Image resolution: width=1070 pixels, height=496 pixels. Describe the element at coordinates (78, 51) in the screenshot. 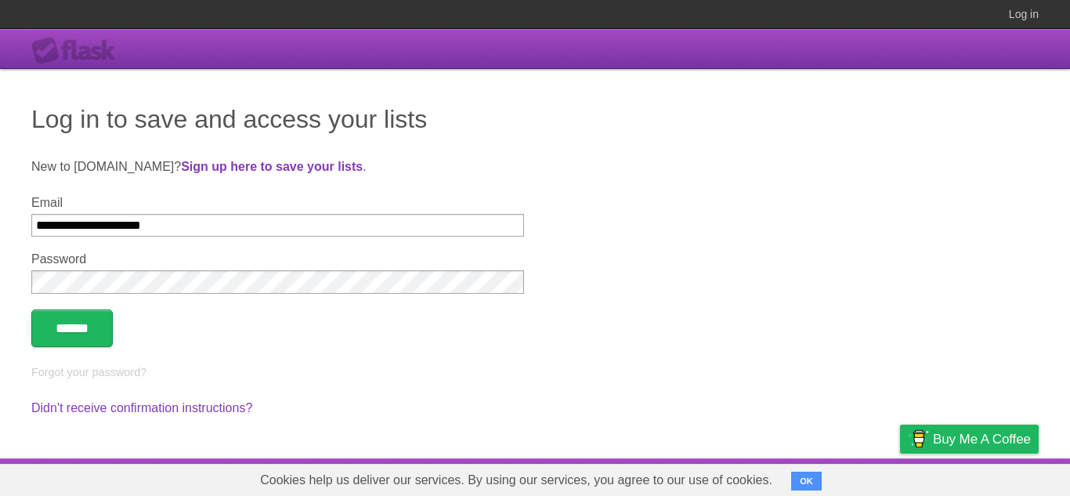

I see `div: Flask` at that location.